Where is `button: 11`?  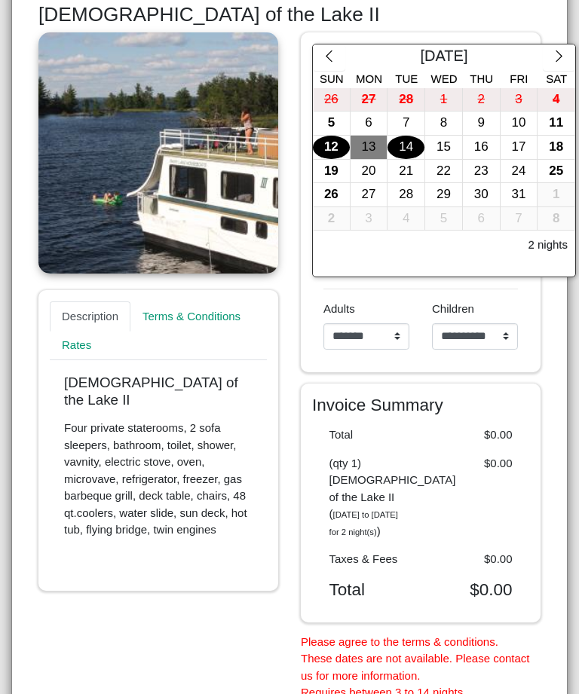
button: 11 is located at coordinates (556, 124).